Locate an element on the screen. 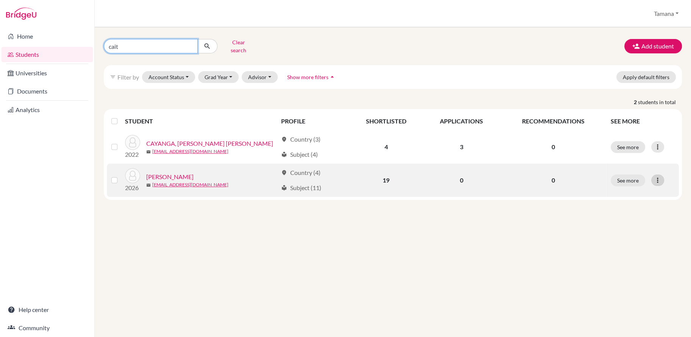 This screenshot has height=337, width=691. div: Subject (11) is located at coordinates (301, 188).